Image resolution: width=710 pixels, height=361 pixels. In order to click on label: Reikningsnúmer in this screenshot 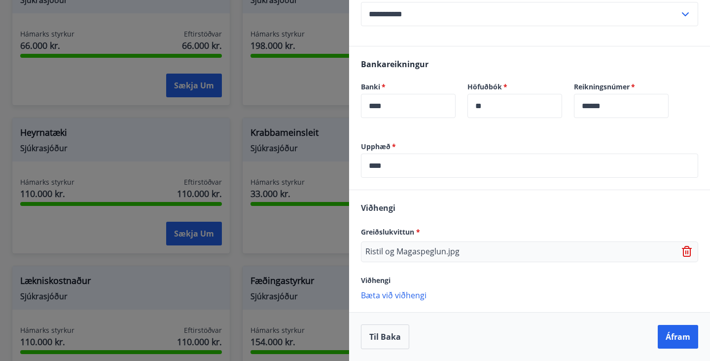, I will do `click(622, 87)`.